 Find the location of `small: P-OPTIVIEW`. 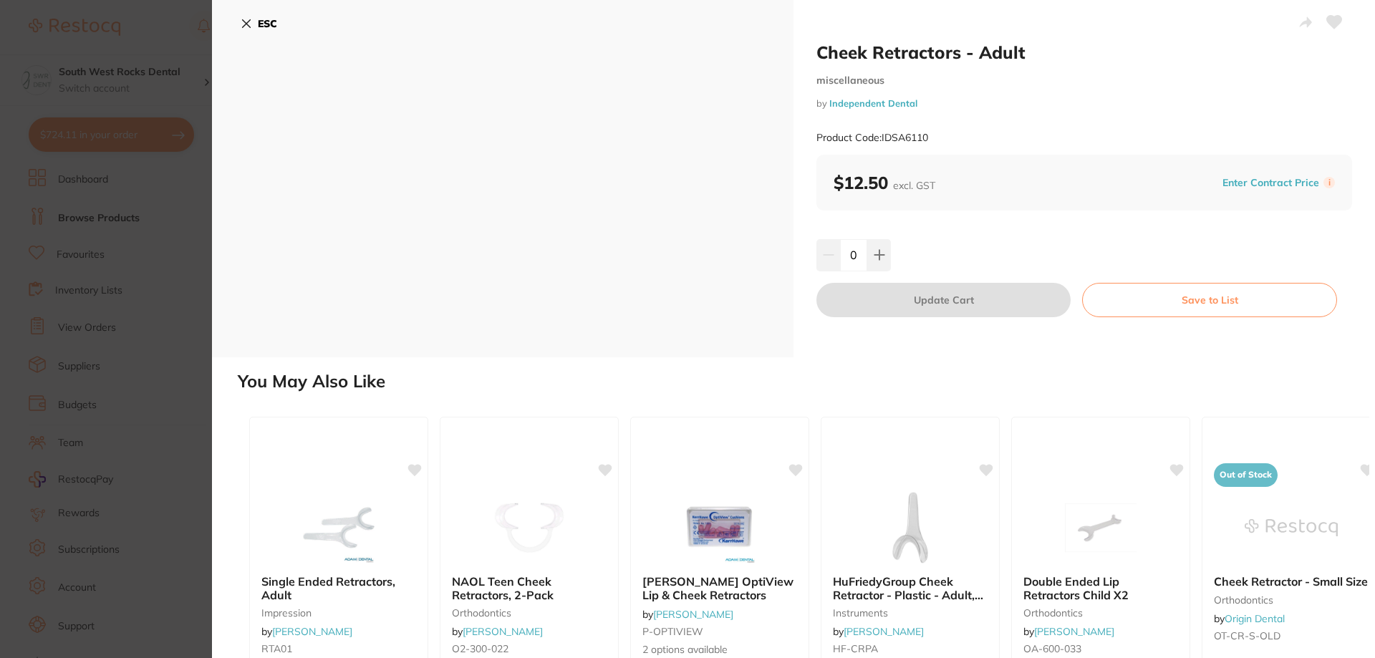

small: P-OPTIVIEW is located at coordinates (720, 632).